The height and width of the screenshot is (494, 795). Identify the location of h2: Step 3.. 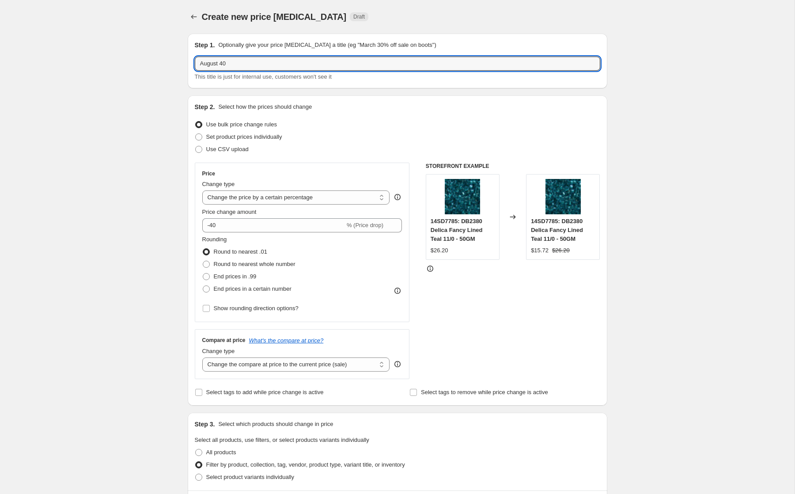
(205, 424).